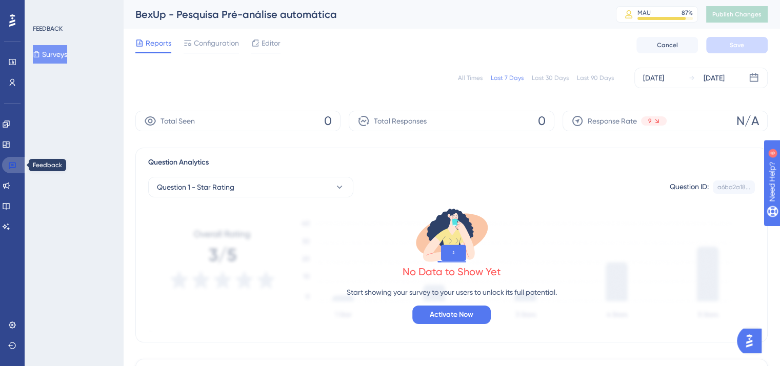 The width and height of the screenshot is (780, 366). I want to click on span: Configuration, so click(216, 43).